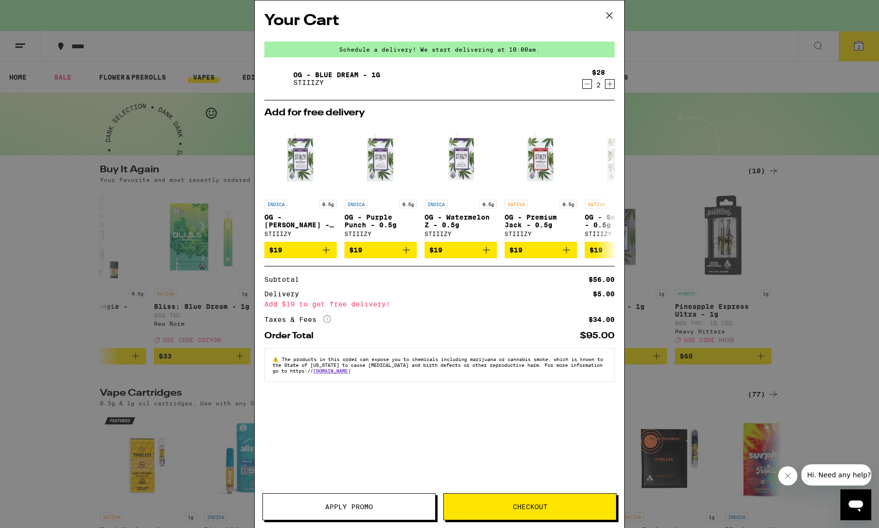 The height and width of the screenshot is (528, 879). I want to click on div: Schedule a delivery! We start delivering at 10:00am., so click(439, 49).